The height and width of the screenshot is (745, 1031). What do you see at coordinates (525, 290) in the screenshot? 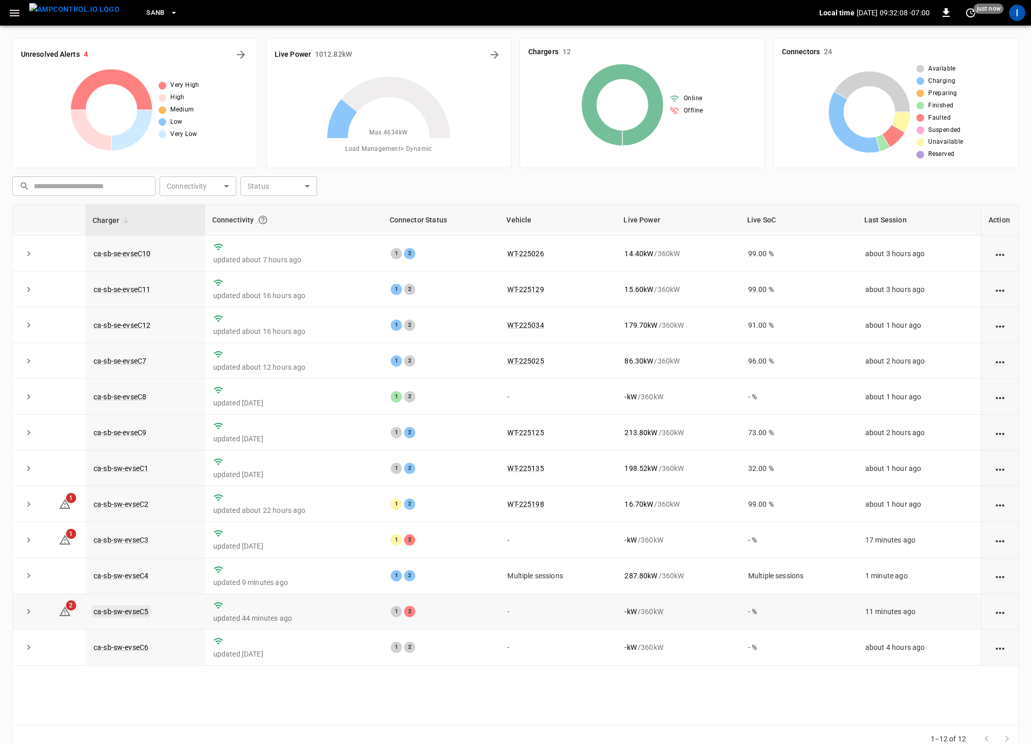
I see `a: WT-225129` at bounding box center [525, 290].